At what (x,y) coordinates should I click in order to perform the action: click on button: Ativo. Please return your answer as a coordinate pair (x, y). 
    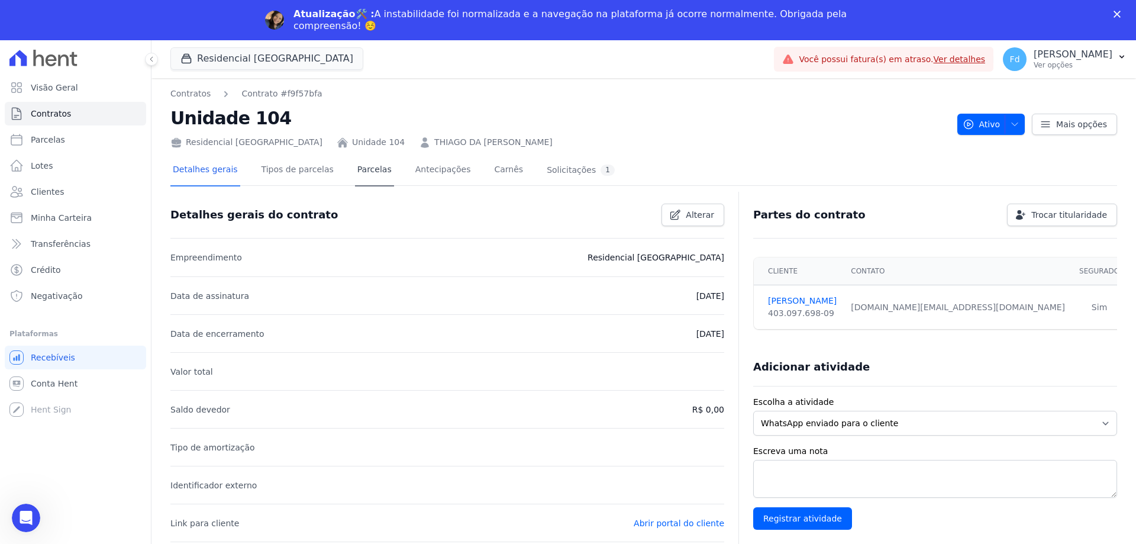
    Looking at the image, I should click on (991, 124).